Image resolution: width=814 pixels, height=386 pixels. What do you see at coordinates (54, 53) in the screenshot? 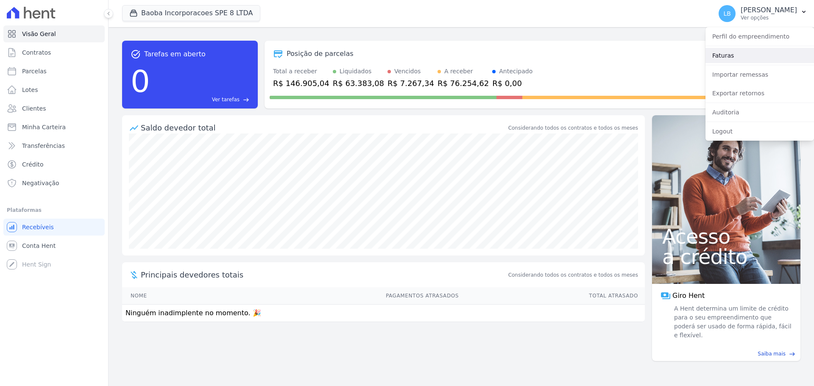
I see `a: Contratos` at bounding box center [54, 53].